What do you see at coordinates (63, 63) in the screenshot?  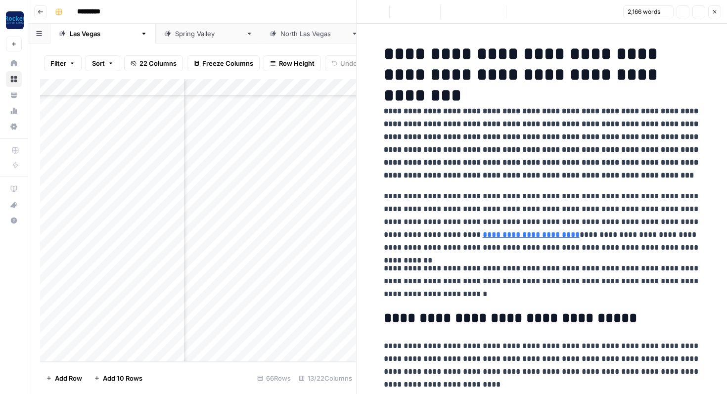 I see `button: Filter` at bounding box center [63, 63].